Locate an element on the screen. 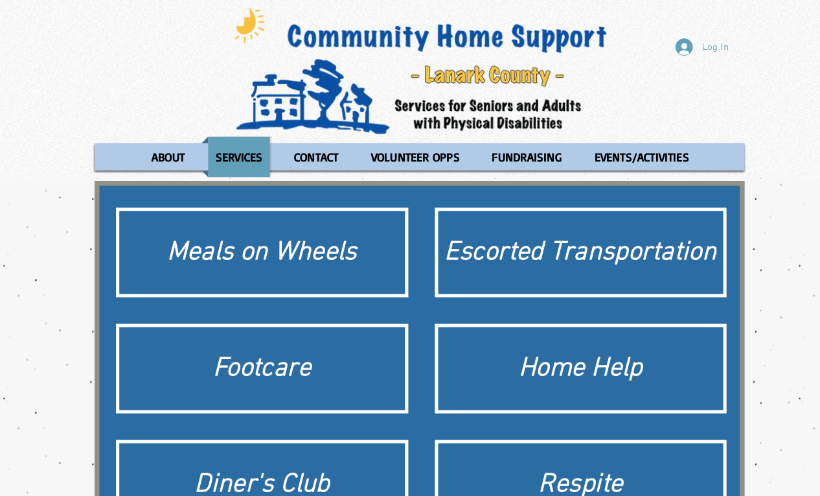 This screenshot has width=820, height=496. button: Log In is located at coordinates (686, 46).